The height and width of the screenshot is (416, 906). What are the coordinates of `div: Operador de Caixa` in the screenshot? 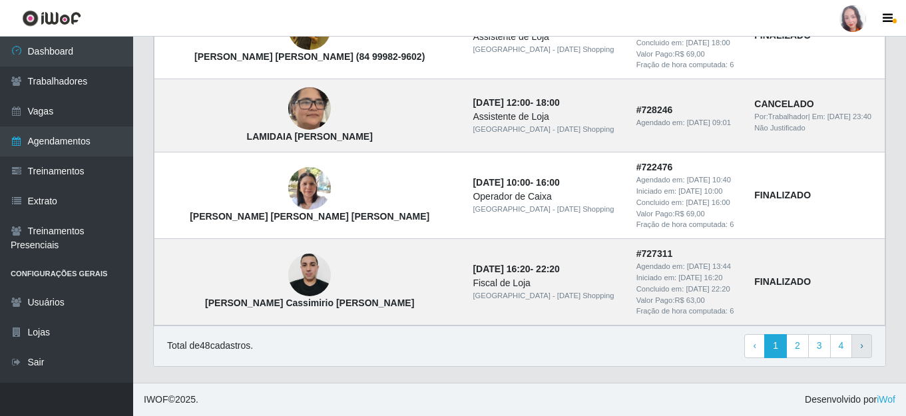 It's located at (546, 196).